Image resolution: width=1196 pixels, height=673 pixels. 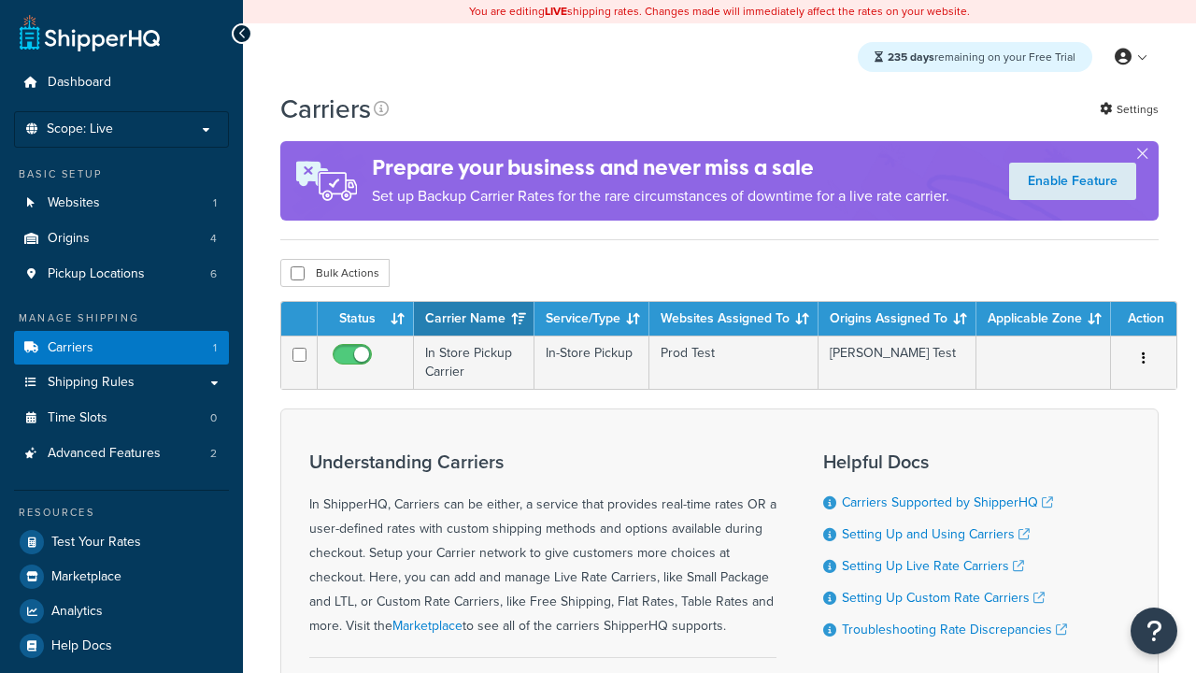 I want to click on a: Websites 1, so click(x=121, y=203).